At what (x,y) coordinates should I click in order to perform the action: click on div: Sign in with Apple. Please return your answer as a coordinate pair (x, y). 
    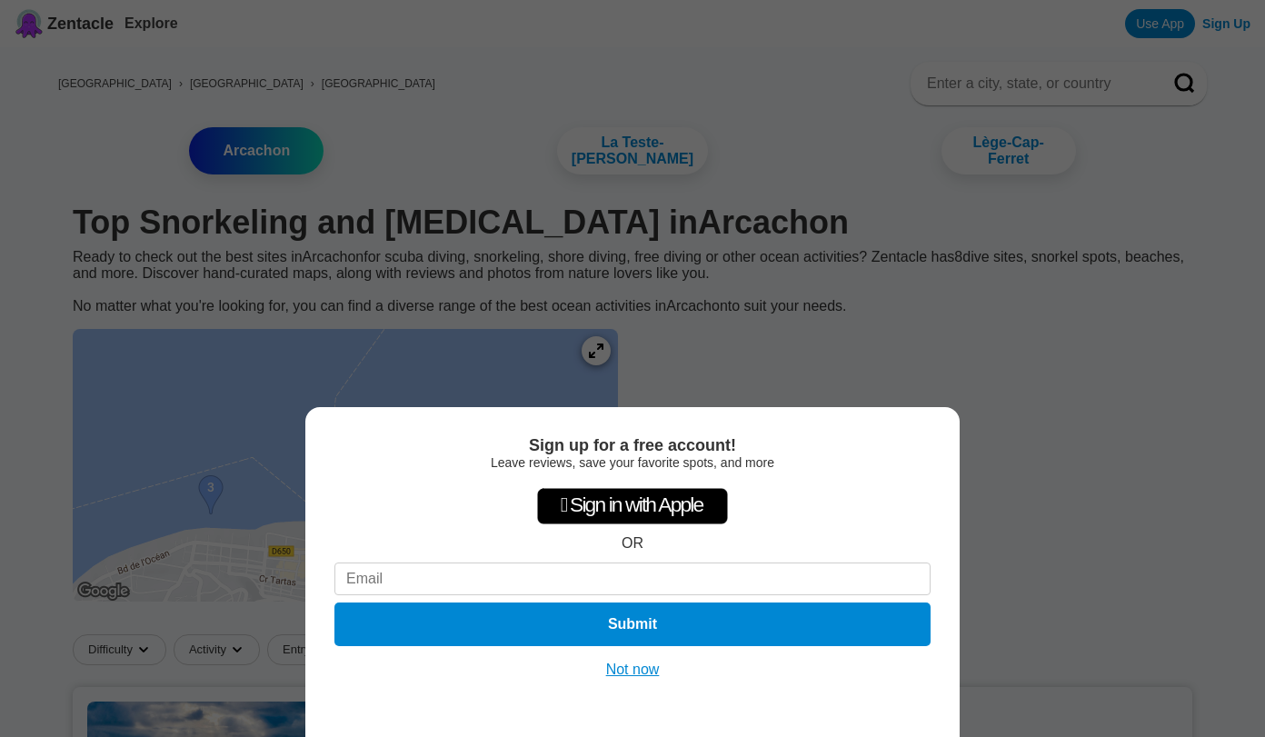
    Looking at the image, I should click on (633, 506).